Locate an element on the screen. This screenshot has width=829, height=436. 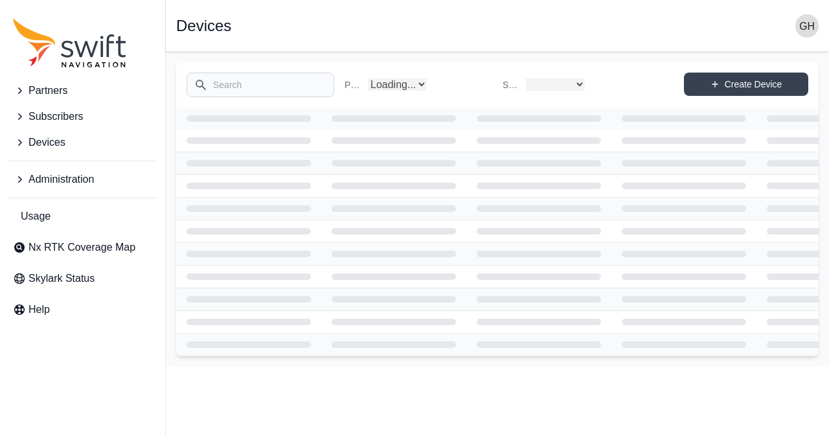
input: Search is located at coordinates (260, 85).